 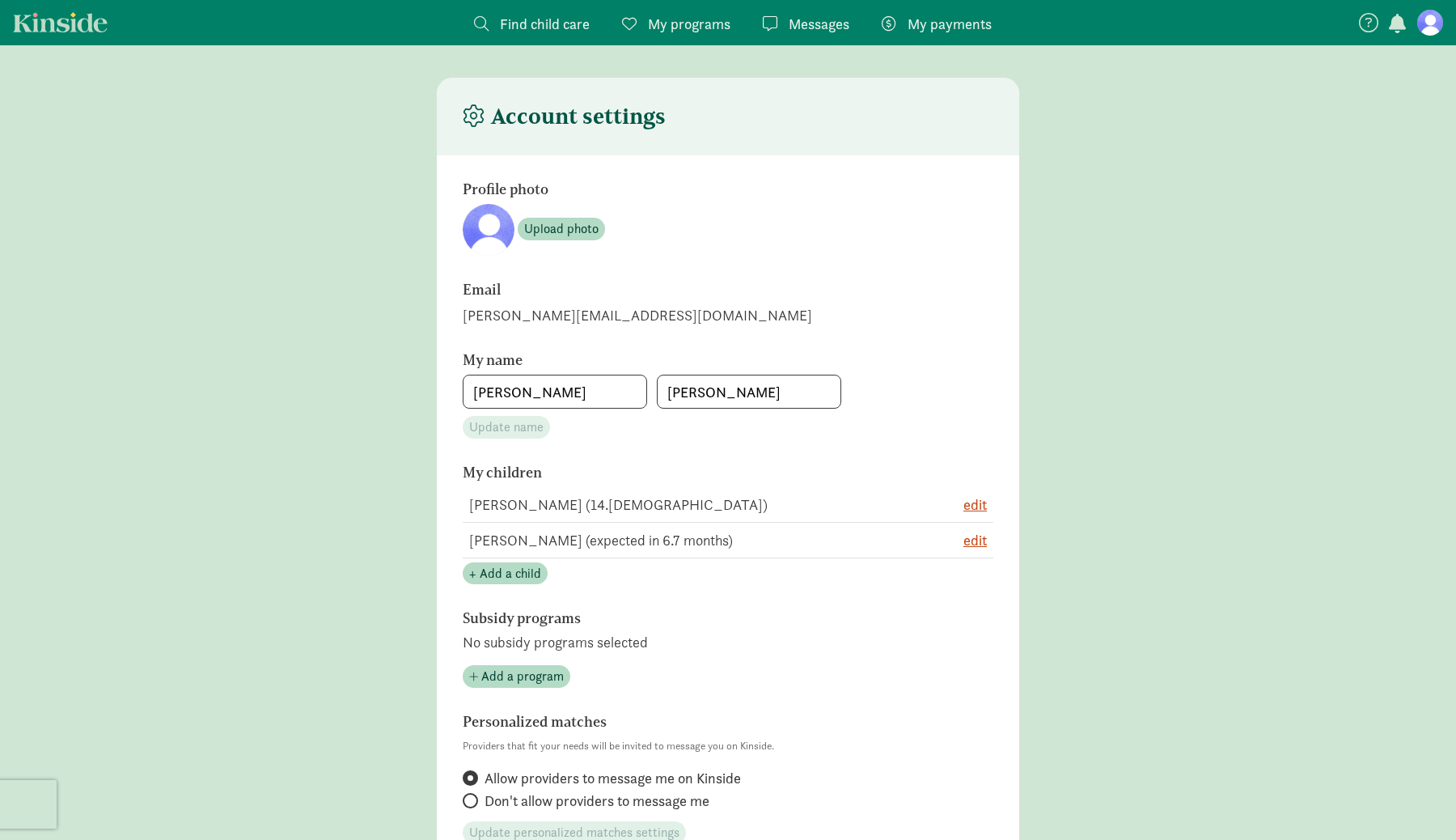 What do you see at coordinates (685, 722) in the screenshot?
I see `h6: Personalized matches` at bounding box center [685, 722].